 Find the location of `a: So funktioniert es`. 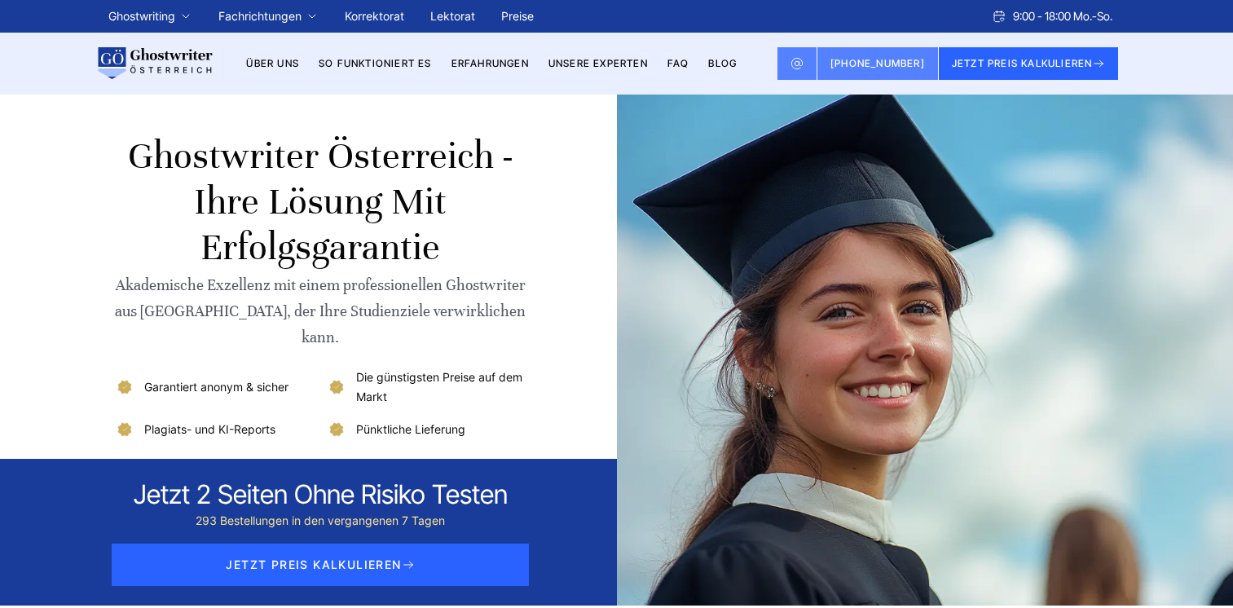

a: So funktioniert es is located at coordinates (375, 63).